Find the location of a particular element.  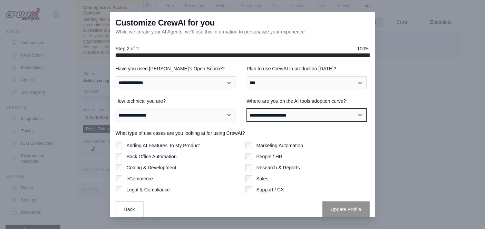

label: Where are you on the AI tools adoption curve? is located at coordinates (308, 101).